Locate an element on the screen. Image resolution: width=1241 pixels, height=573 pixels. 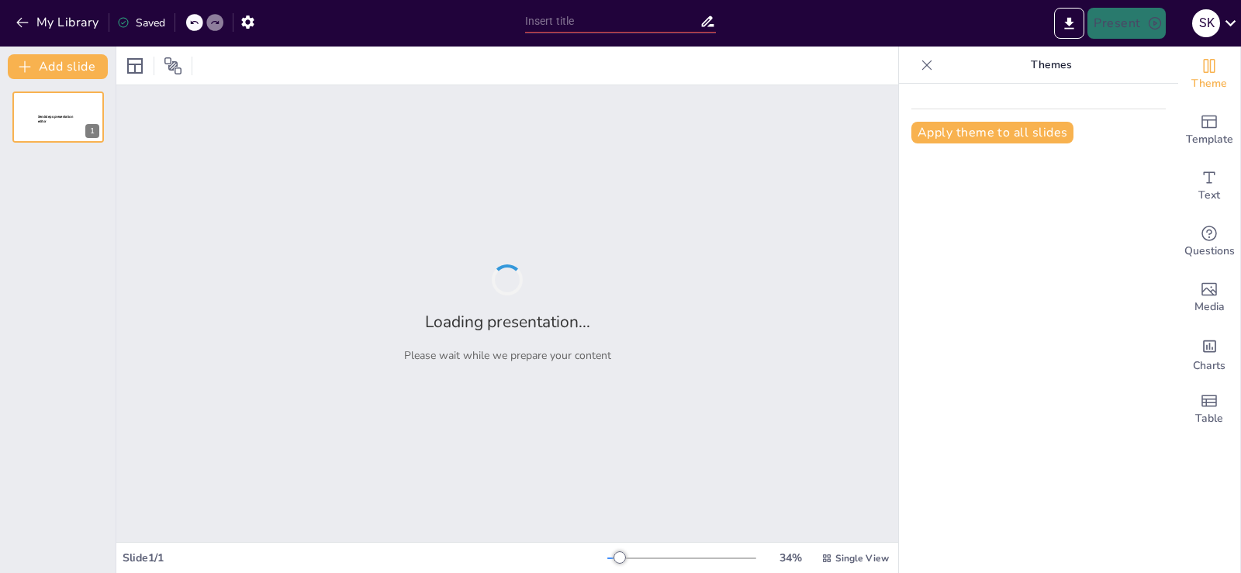
button: S K is located at coordinates (1206, 23).